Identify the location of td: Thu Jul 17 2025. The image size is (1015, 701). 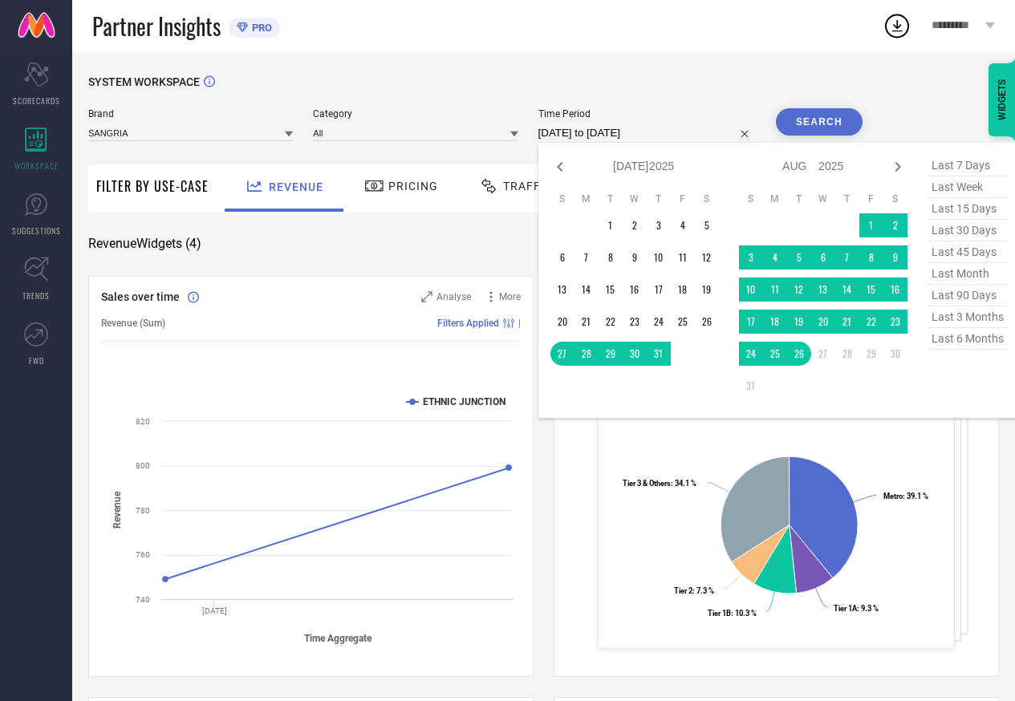
(659, 290).